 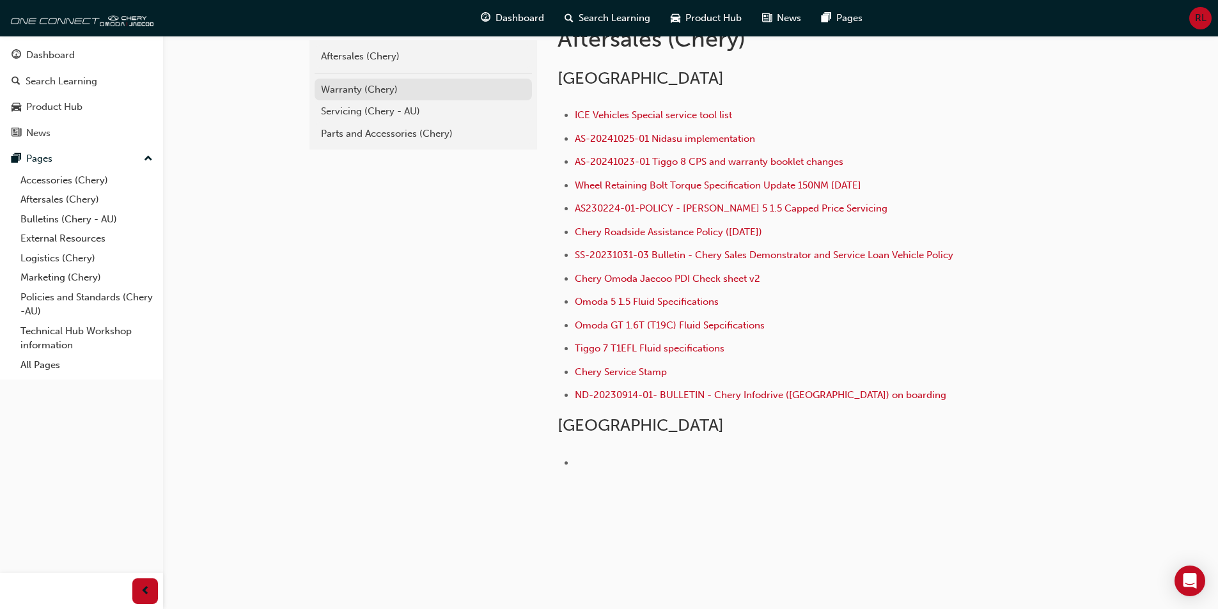 What do you see at coordinates (423, 134) in the screenshot?
I see `div: Parts and Accessories (Chery)` at bounding box center [423, 134].